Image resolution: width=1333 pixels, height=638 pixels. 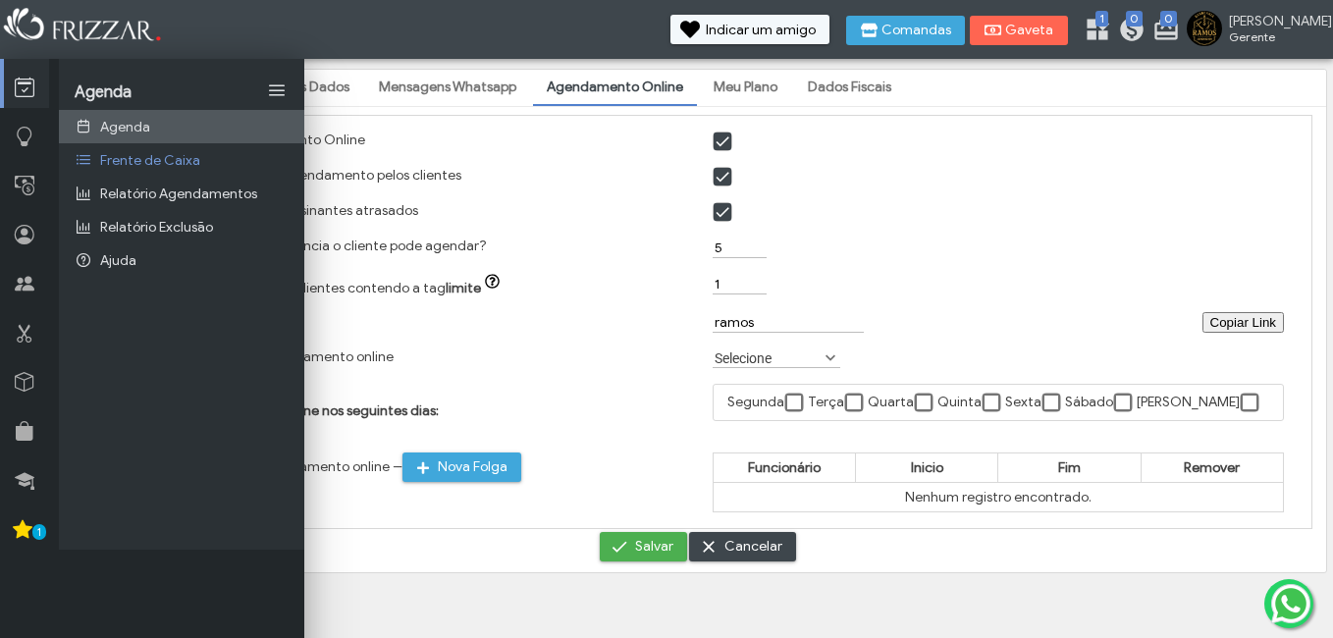 I want to click on span: Ajuda, so click(x=118, y=260).